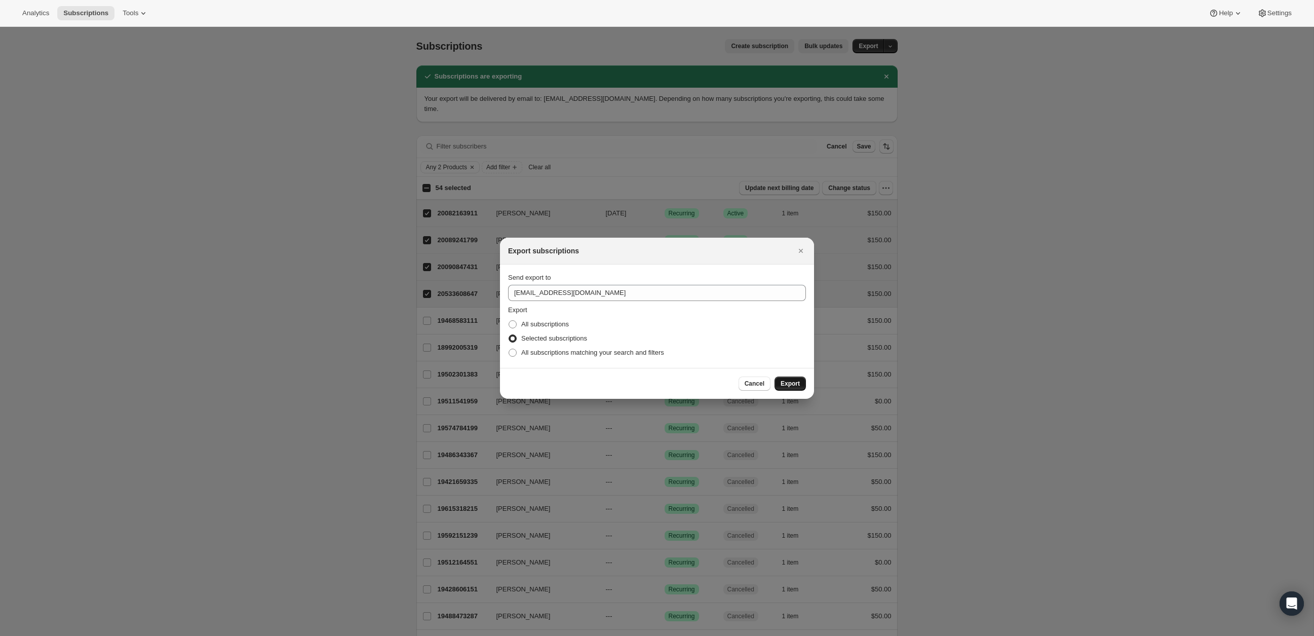 The height and width of the screenshot is (636, 1314). I want to click on h2: Export subscriptions, so click(543, 251).